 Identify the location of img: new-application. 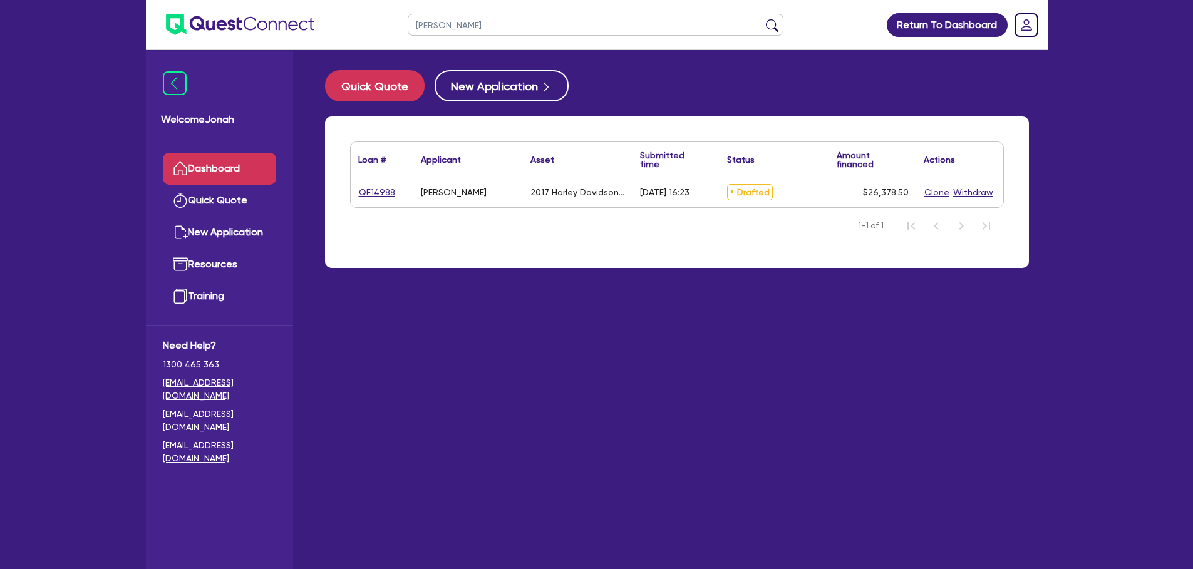
(180, 232).